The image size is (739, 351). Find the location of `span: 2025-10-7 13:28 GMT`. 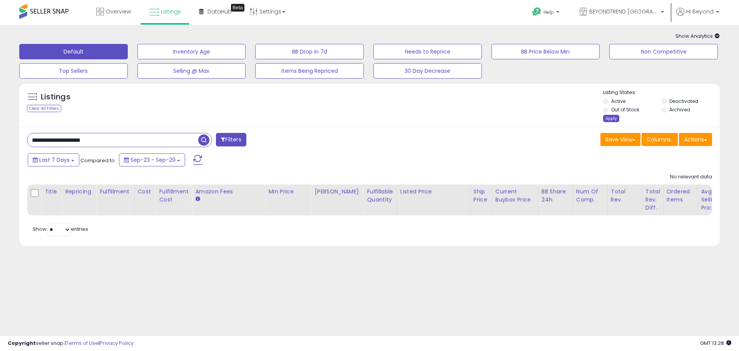

span: 2025-10-7 13:28 GMT is located at coordinates (715, 342).